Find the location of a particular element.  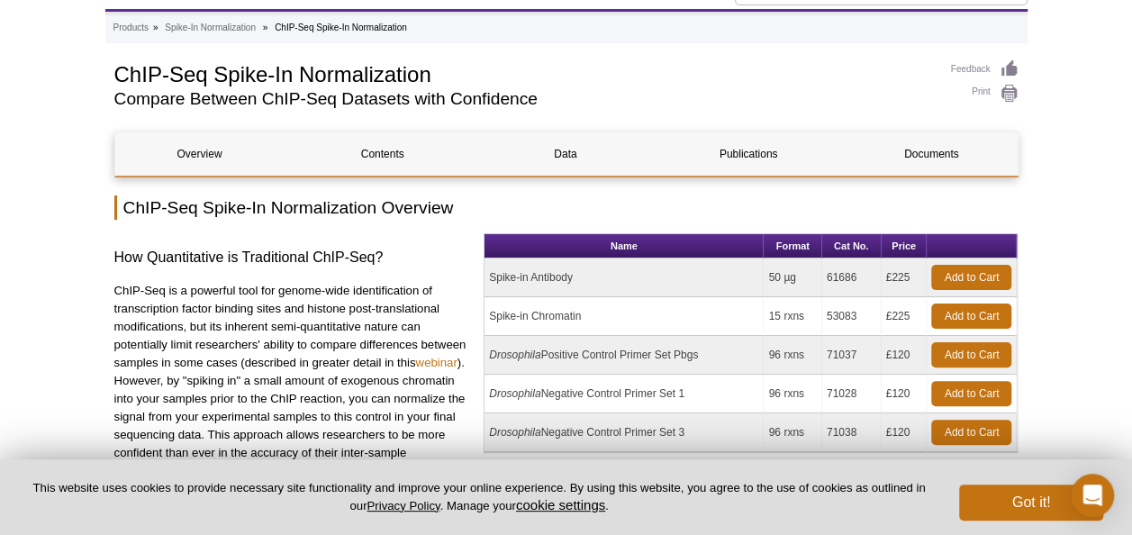

td: Positive Control Primer Set Pbgs is located at coordinates (624, 355).